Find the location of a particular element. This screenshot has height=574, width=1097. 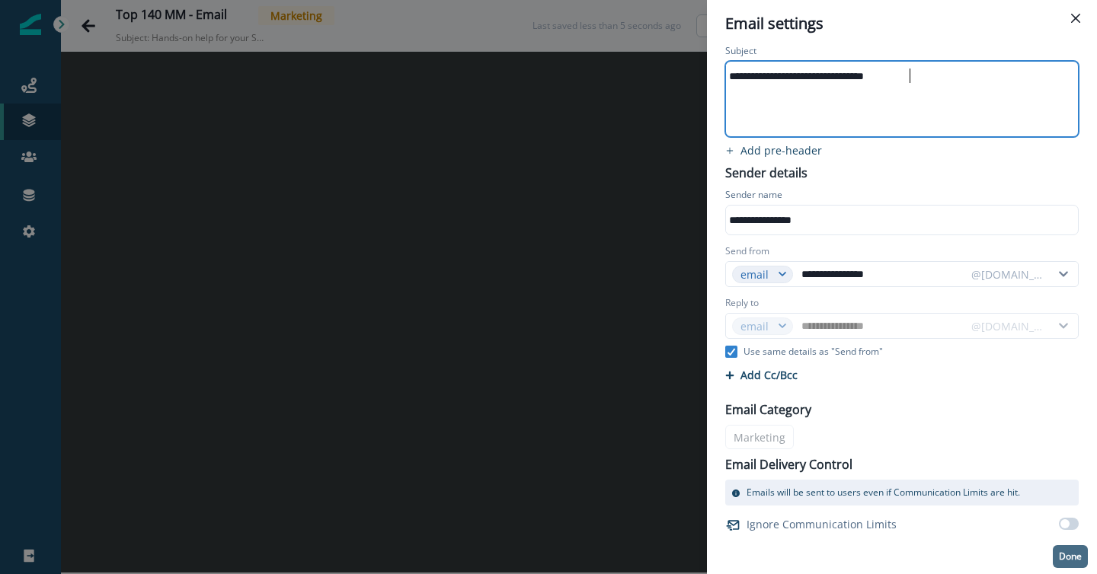

div: Email settings is located at coordinates (902, 24).